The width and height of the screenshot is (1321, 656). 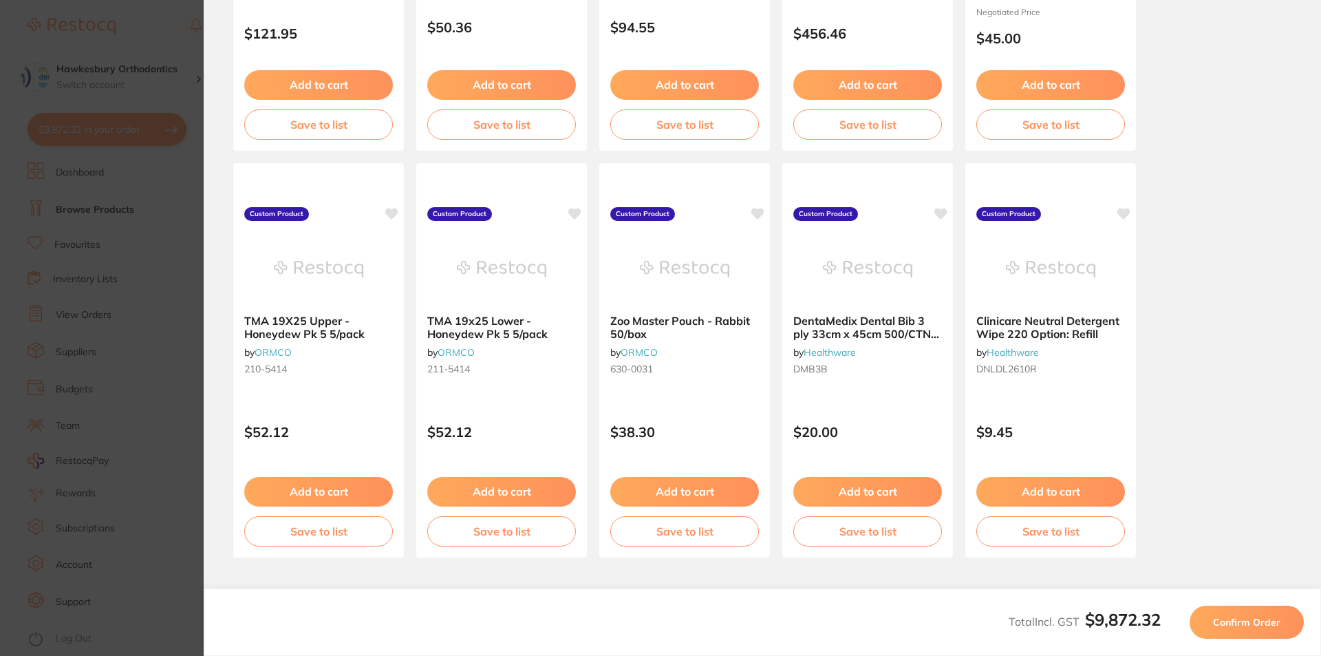 What do you see at coordinates (1051, 369) in the screenshot?
I see `small: DNLDL2610R` at bounding box center [1051, 369].